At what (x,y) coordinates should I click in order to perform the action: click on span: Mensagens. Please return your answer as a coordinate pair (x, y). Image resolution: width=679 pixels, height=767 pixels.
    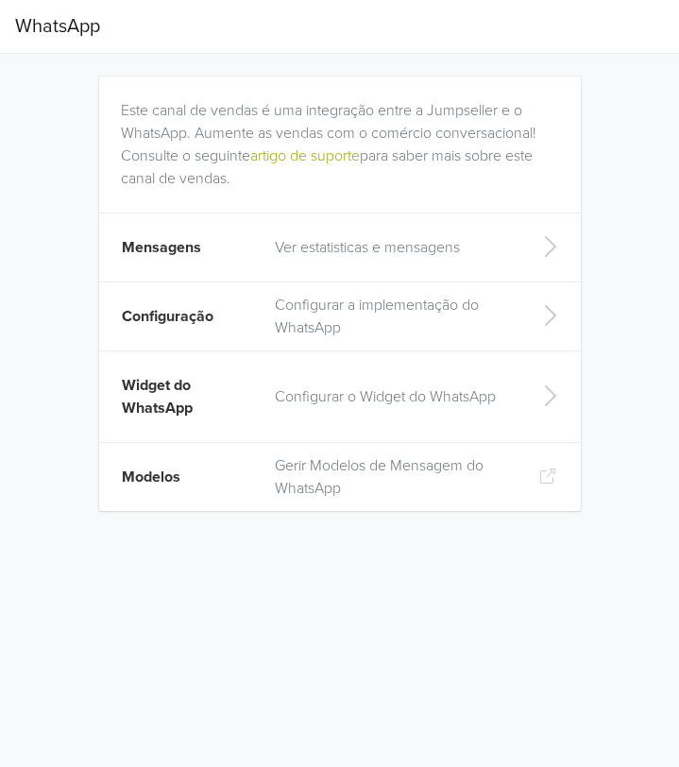
    Looking at the image, I should click on (161, 247).